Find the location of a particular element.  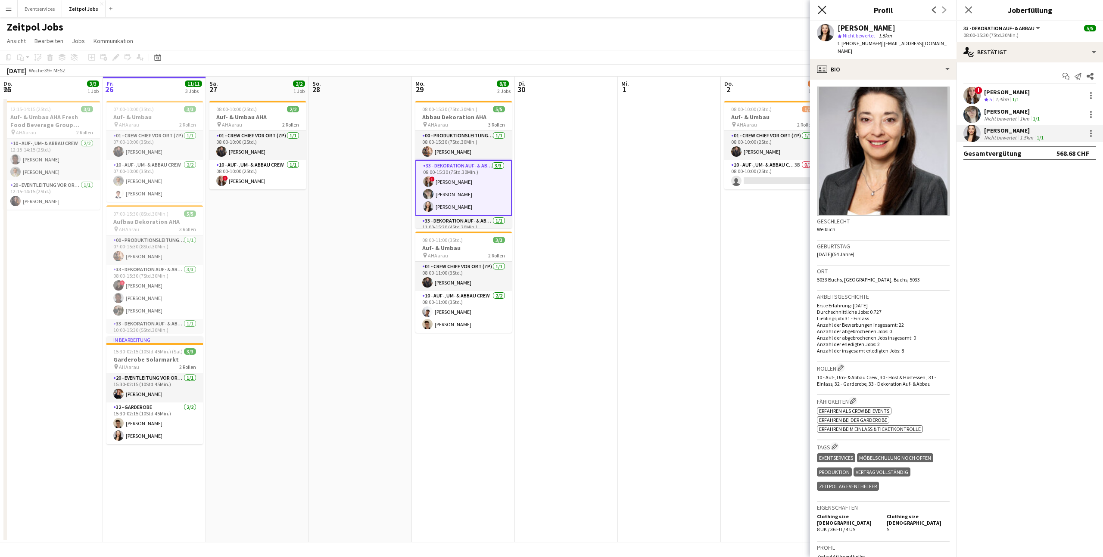

app-card-role: 33 - Dekoration Auf- & Abbau1/110:00-15:30 (5Std.30Min.) is located at coordinates (155, 334).